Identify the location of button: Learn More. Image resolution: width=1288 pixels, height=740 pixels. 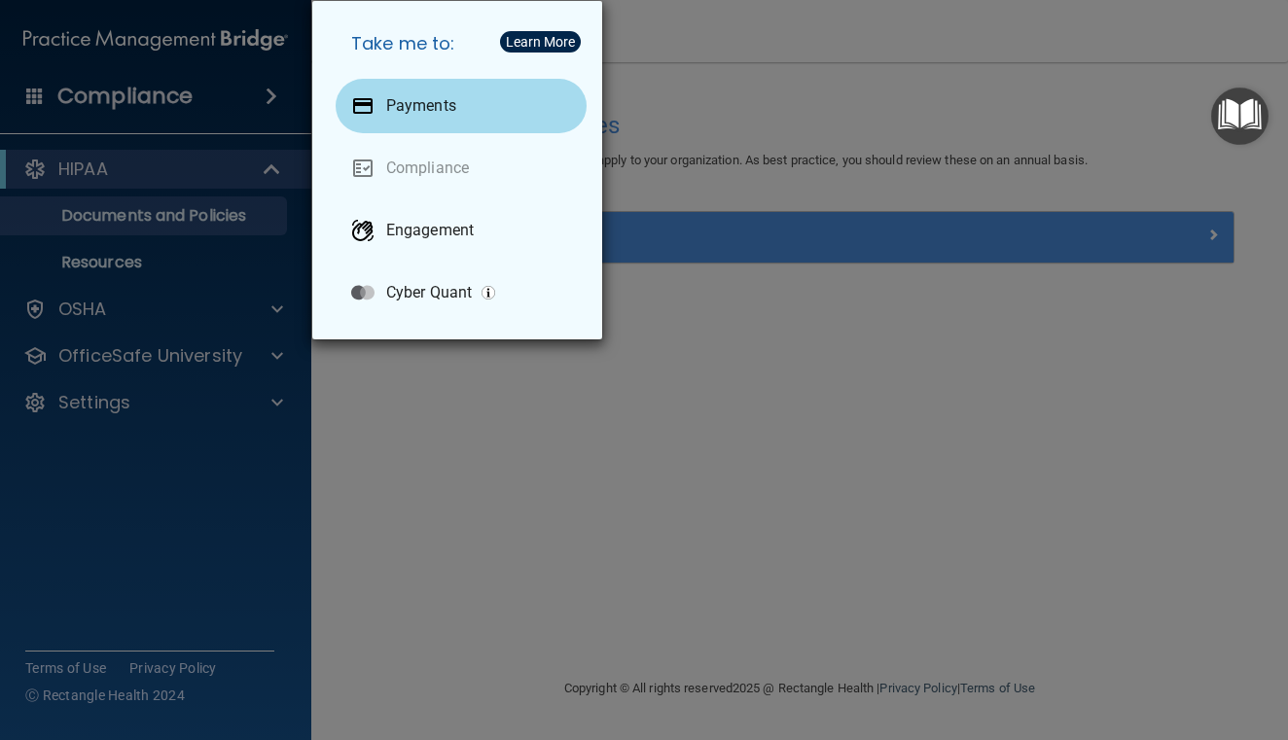
(540, 42).